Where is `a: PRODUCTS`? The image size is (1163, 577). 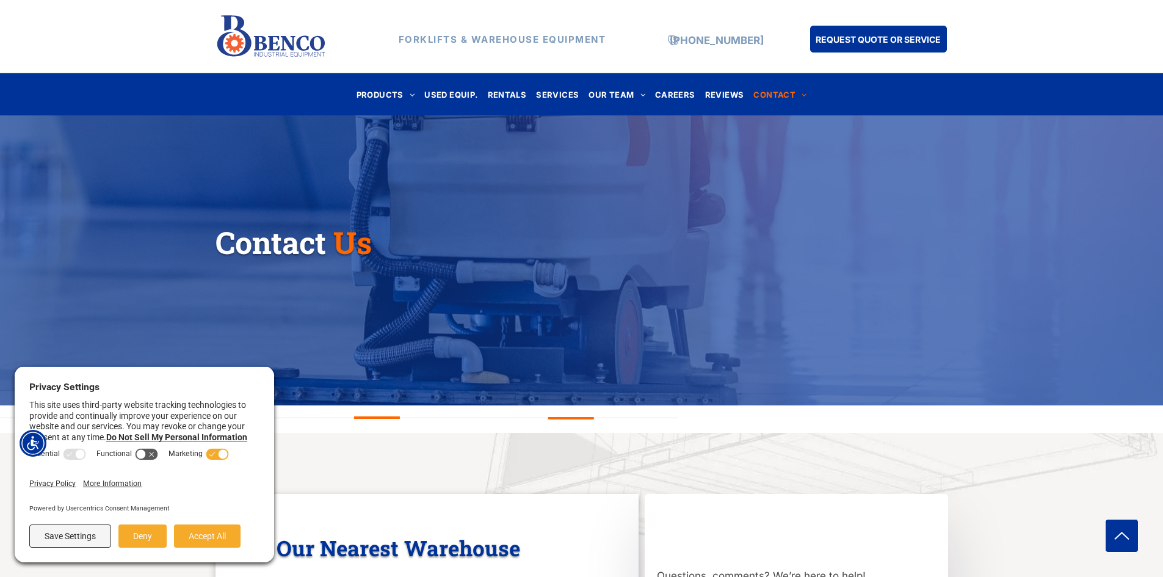 a: PRODUCTS is located at coordinates (386, 94).